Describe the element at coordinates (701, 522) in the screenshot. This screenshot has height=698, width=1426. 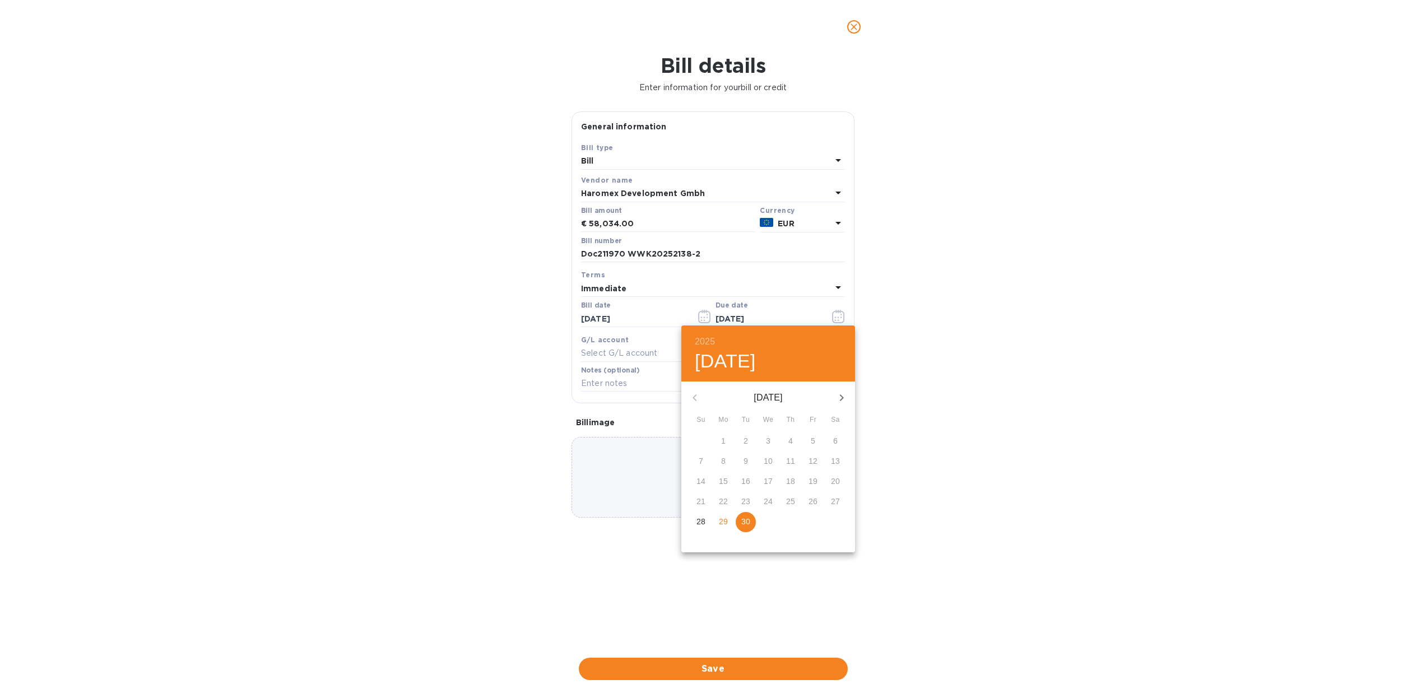
I see `p: 28` at that location.